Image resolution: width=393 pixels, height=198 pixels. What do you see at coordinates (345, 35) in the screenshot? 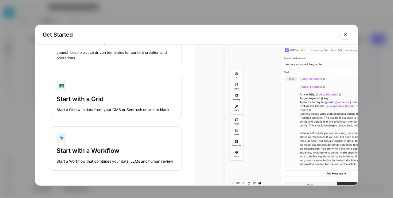
I see `button: Close modal` at bounding box center [345, 35].